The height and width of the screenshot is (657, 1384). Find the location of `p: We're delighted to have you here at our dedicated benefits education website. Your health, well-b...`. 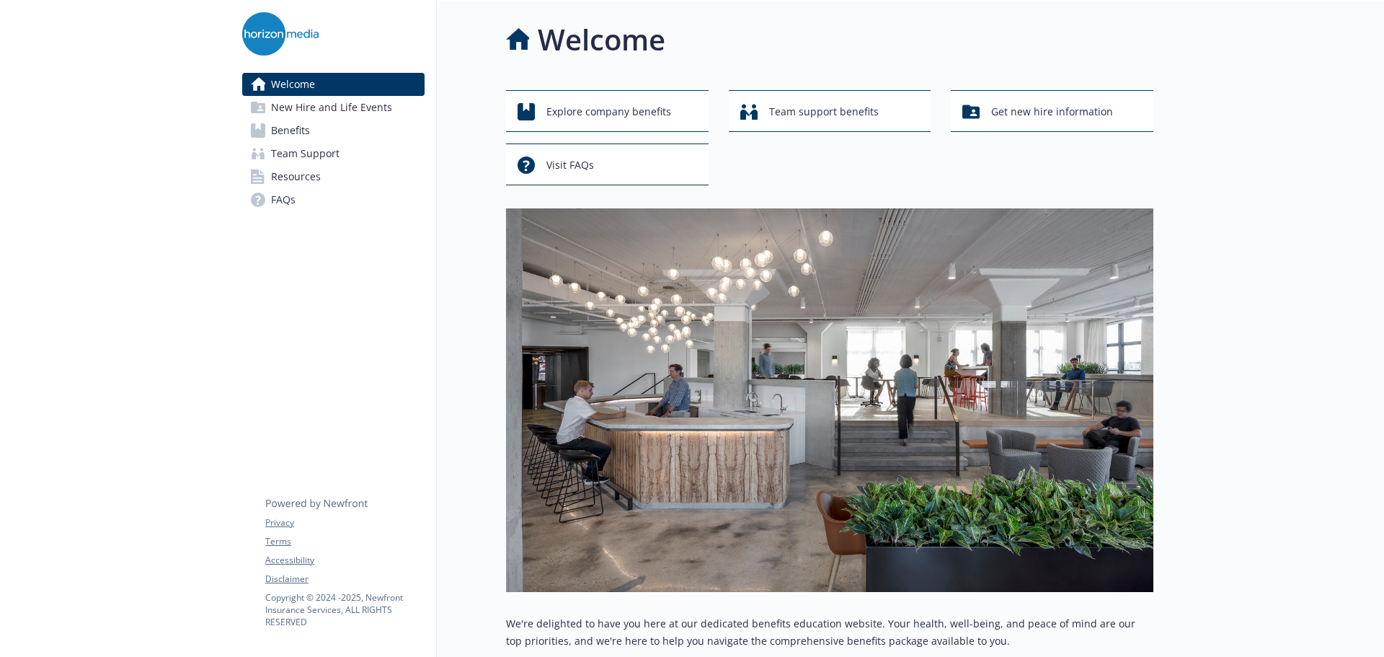

p: We're delighted to have you here at our dedicated benefits education website. Your health, well-b... is located at coordinates (830, 632).